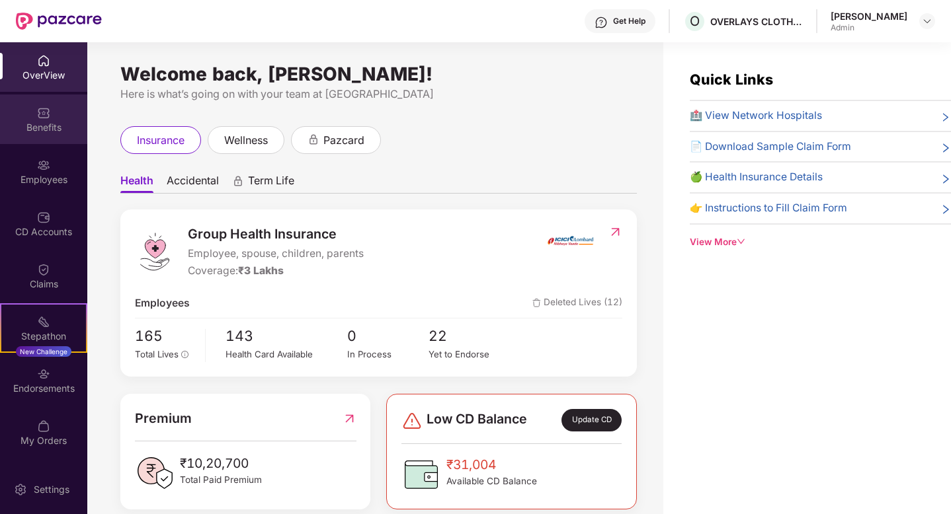 Image resolution: width=951 pixels, height=514 pixels. I want to click on span: ₹3 Lakhs, so click(261, 270).